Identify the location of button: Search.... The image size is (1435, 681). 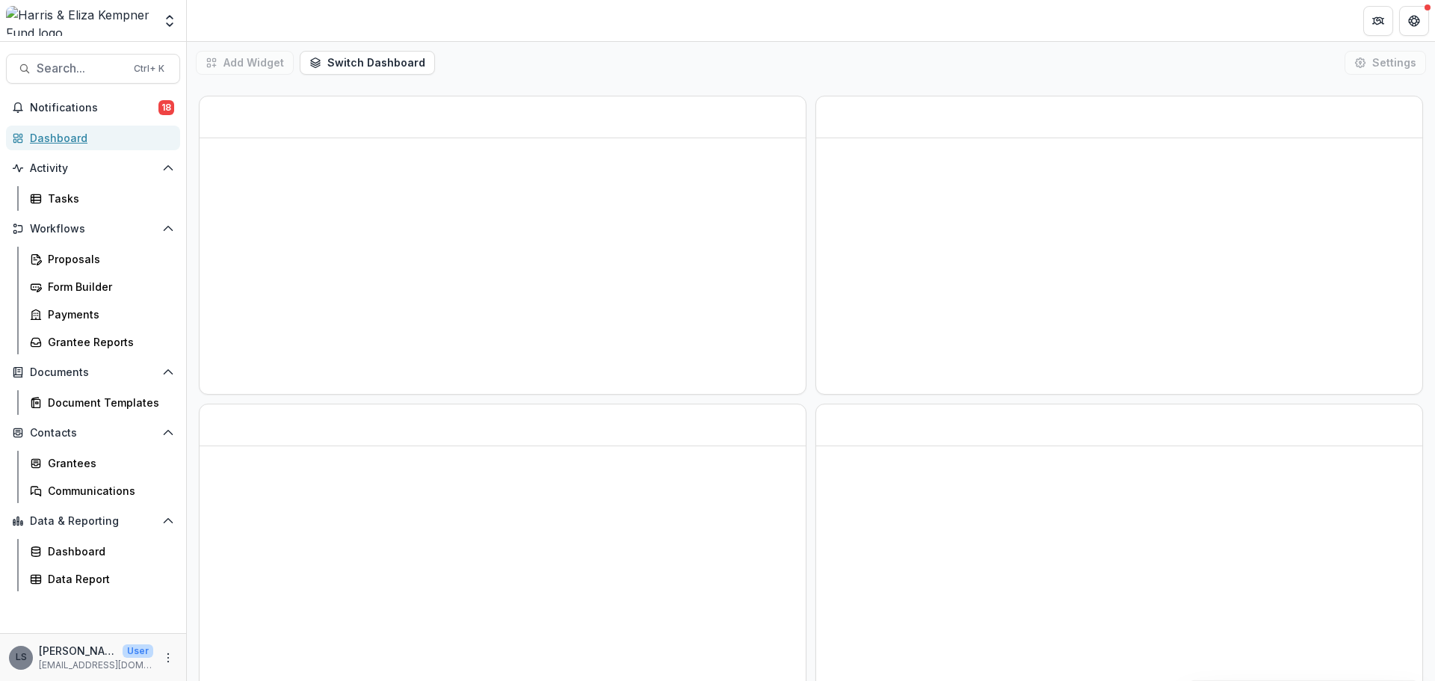
(93, 69).